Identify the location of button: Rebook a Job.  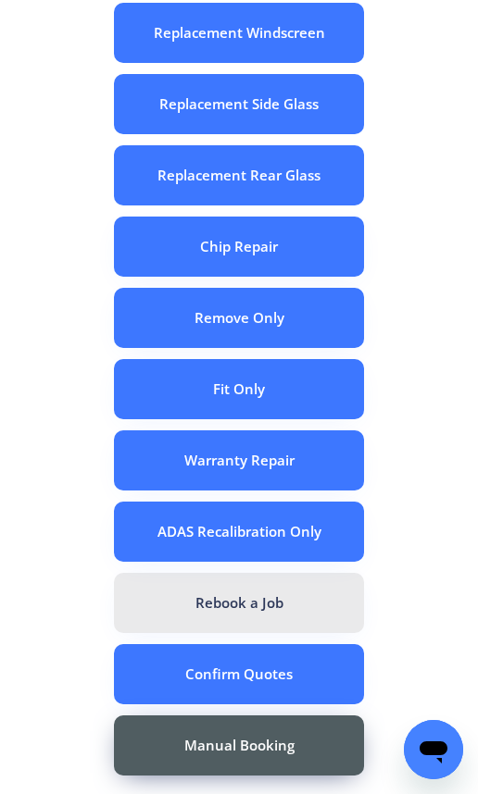
(239, 603).